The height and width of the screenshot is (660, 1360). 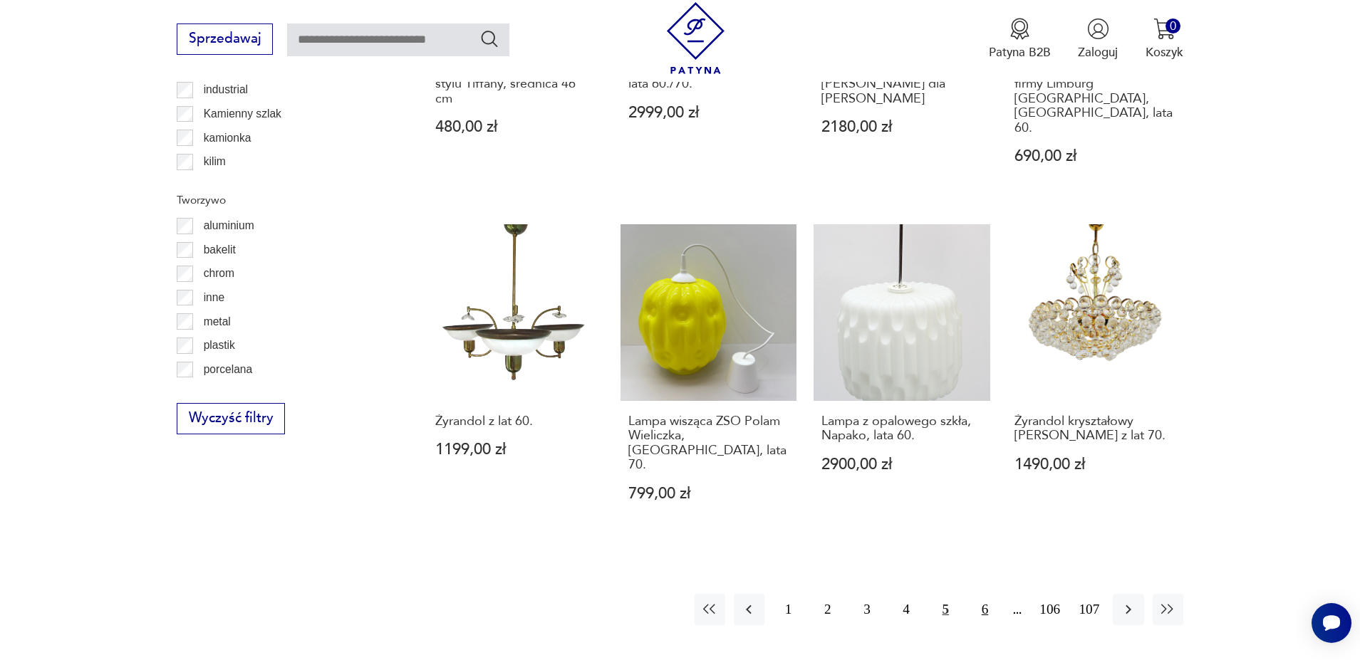 What do you see at coordinates (224, 40) in the screenshot?
I see `a: Sprzedawaj` at bounding box center [224, 40].